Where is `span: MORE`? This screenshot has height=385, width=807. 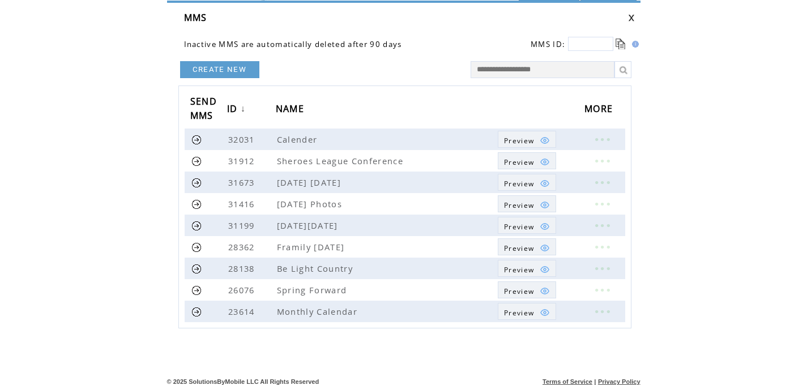
span: MORE is located at coordinates (599, 110).